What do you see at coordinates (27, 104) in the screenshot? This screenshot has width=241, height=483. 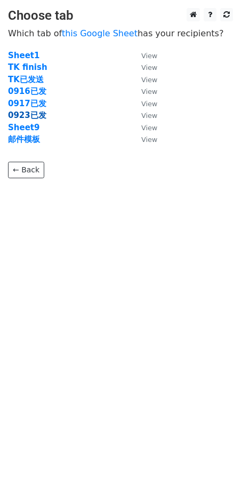 I see `strong: 0917已发` at bounding box center [27, 104].